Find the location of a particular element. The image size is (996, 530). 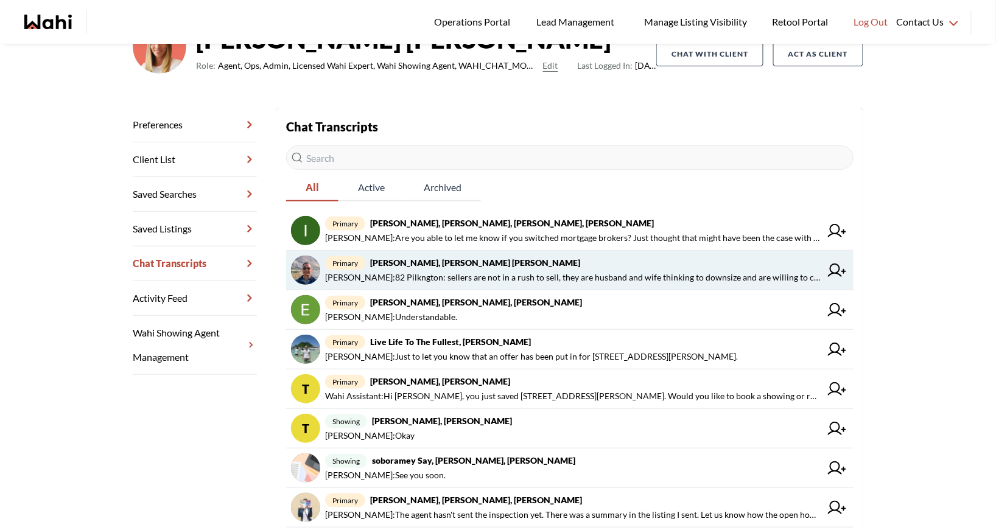

span: Manage Listing Visibility is located at coordinates (696, 22).